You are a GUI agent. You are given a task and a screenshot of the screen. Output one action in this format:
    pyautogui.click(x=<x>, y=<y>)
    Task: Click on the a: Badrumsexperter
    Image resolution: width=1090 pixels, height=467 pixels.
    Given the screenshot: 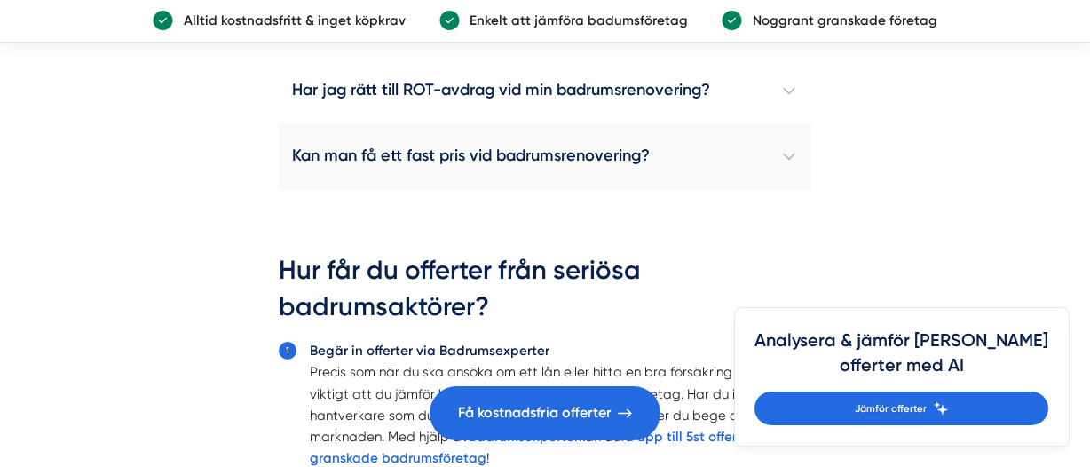 What is the action you would take?
    pyautogui.click(x=524, y=437)
    